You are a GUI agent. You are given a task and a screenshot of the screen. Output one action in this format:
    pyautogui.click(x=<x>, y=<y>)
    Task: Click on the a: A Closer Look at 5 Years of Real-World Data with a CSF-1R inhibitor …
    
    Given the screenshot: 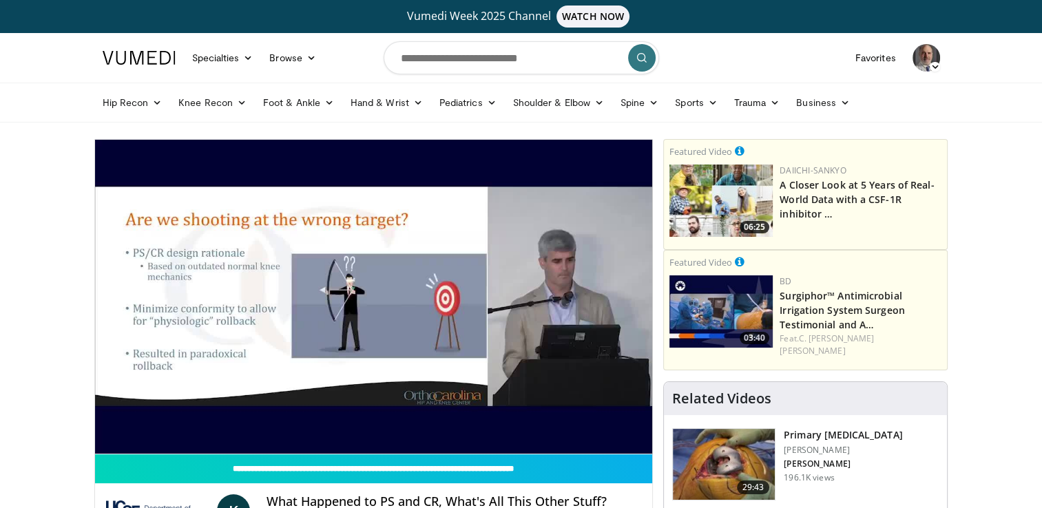 What is the action you would take?
    pyautogui.click(x=857, y=199)
    